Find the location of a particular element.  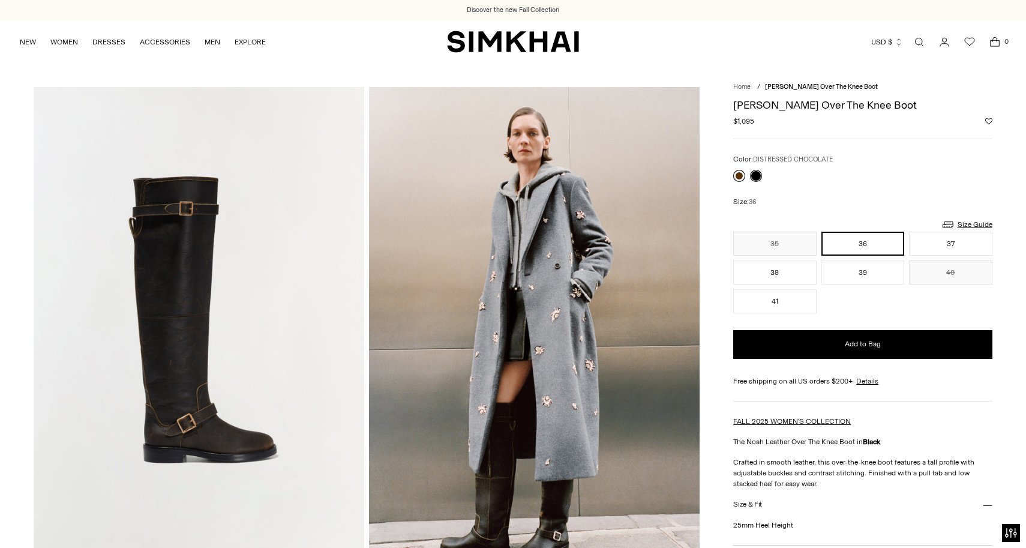

a: Go to the account page is located at coordinates (944, 42).